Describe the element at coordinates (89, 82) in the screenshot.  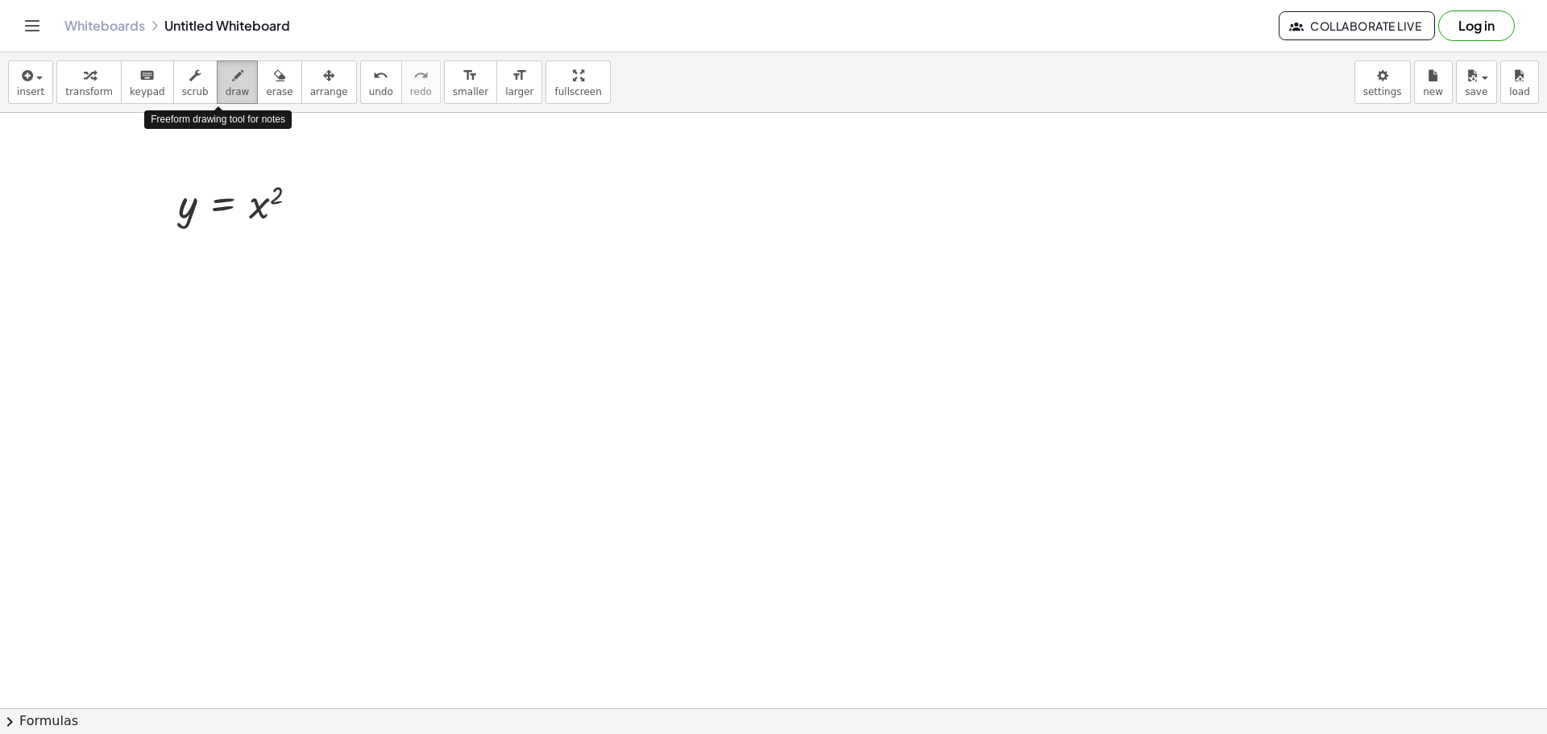
I see `button: transform` at that location.